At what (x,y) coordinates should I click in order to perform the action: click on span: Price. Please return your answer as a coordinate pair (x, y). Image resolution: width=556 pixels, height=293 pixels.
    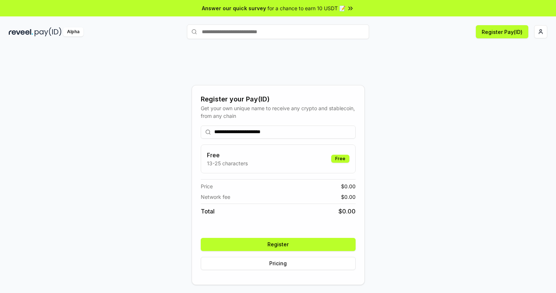
    Looking at the image, I should click on (207, 186).